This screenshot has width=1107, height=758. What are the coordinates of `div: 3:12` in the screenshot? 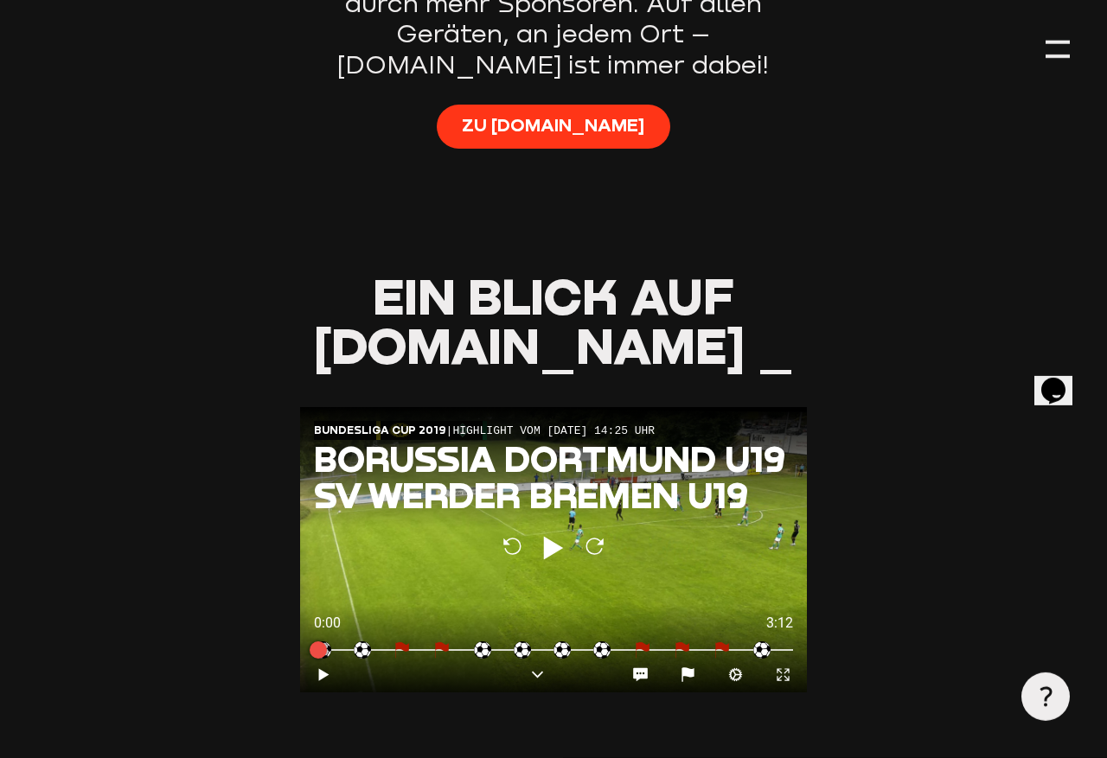 It's located at (680, 623).